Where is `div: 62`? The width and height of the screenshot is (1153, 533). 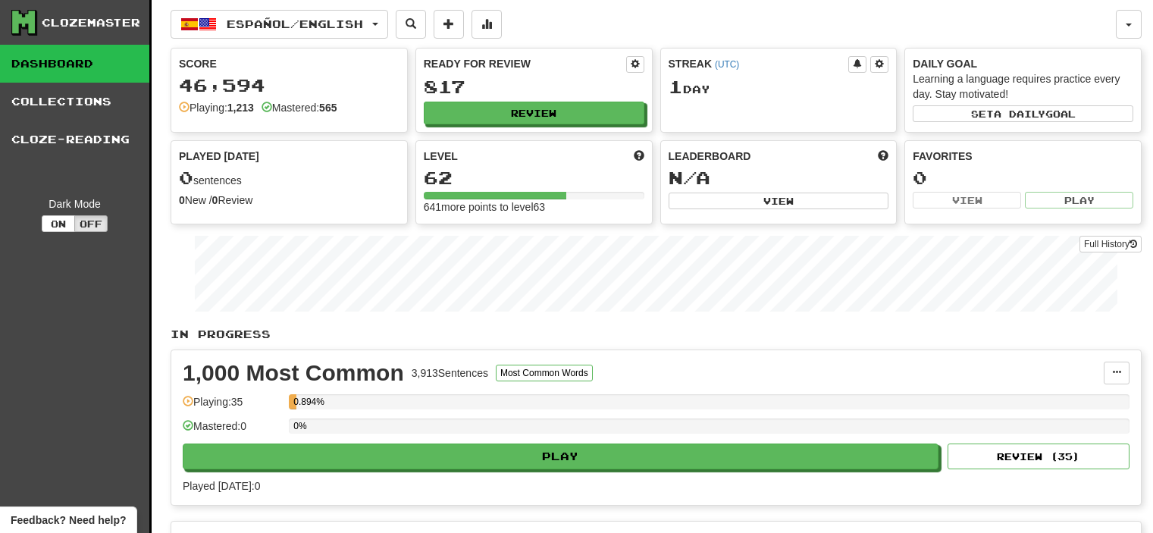 div: 62 is located at coordinates (534, 177).